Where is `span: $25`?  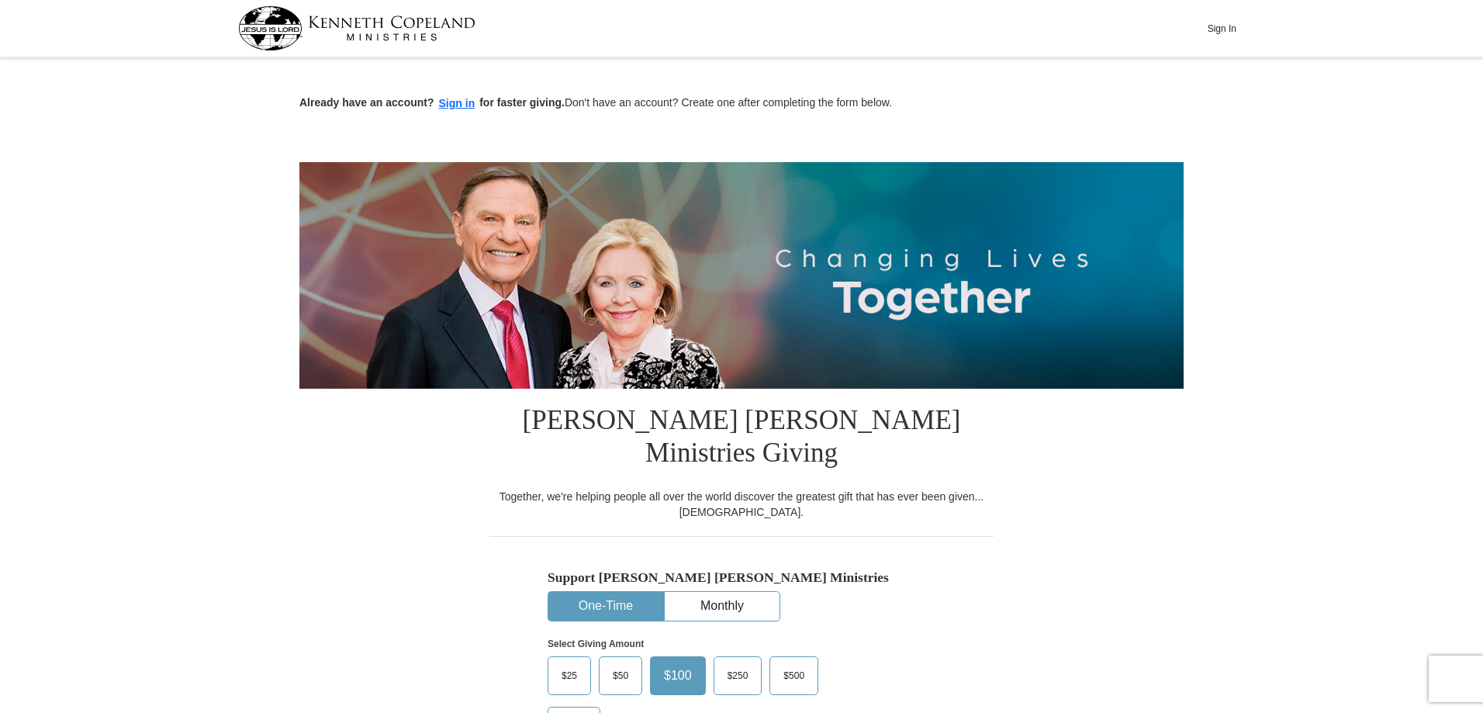
span: $25 is located at coordinates (569, 675).